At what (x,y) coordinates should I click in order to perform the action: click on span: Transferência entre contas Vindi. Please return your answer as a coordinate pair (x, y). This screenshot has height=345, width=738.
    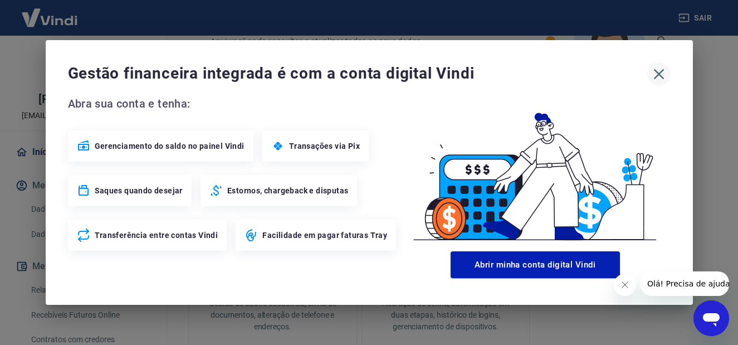
    Looking at the image, I should click on (157, 235).